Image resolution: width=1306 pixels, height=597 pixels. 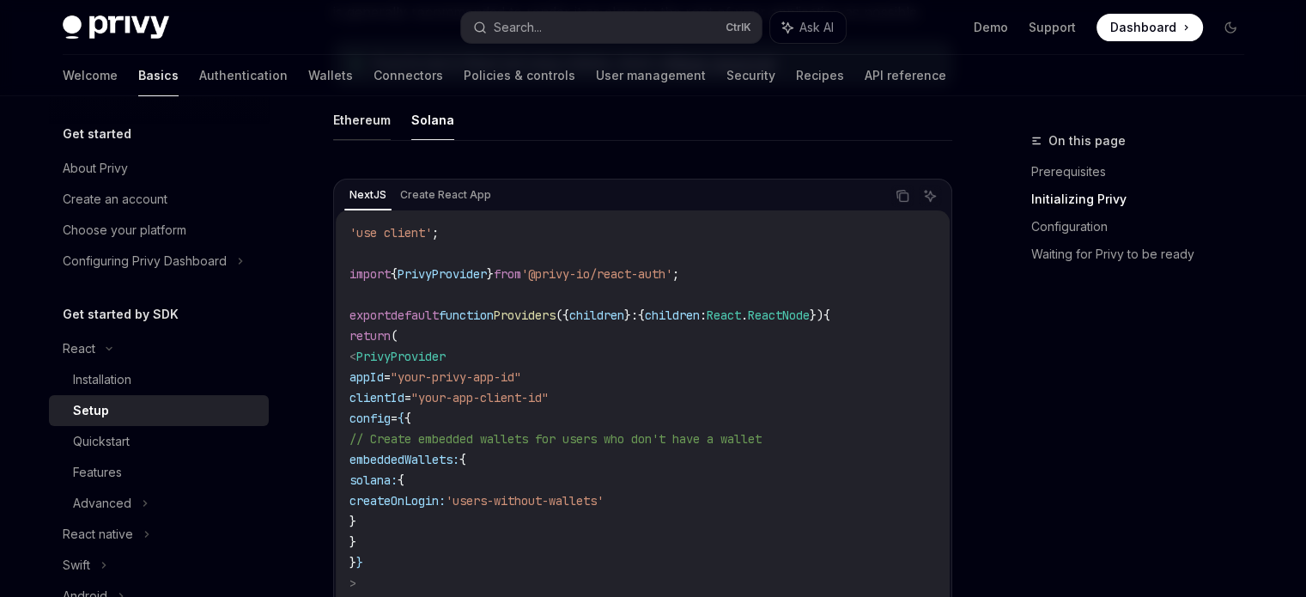 What do you see at coordinates (556, 439) in the screenshot?
I see `span: // Create embedded wallets for users who don't have a wallet` at bounding box center [556, 439].